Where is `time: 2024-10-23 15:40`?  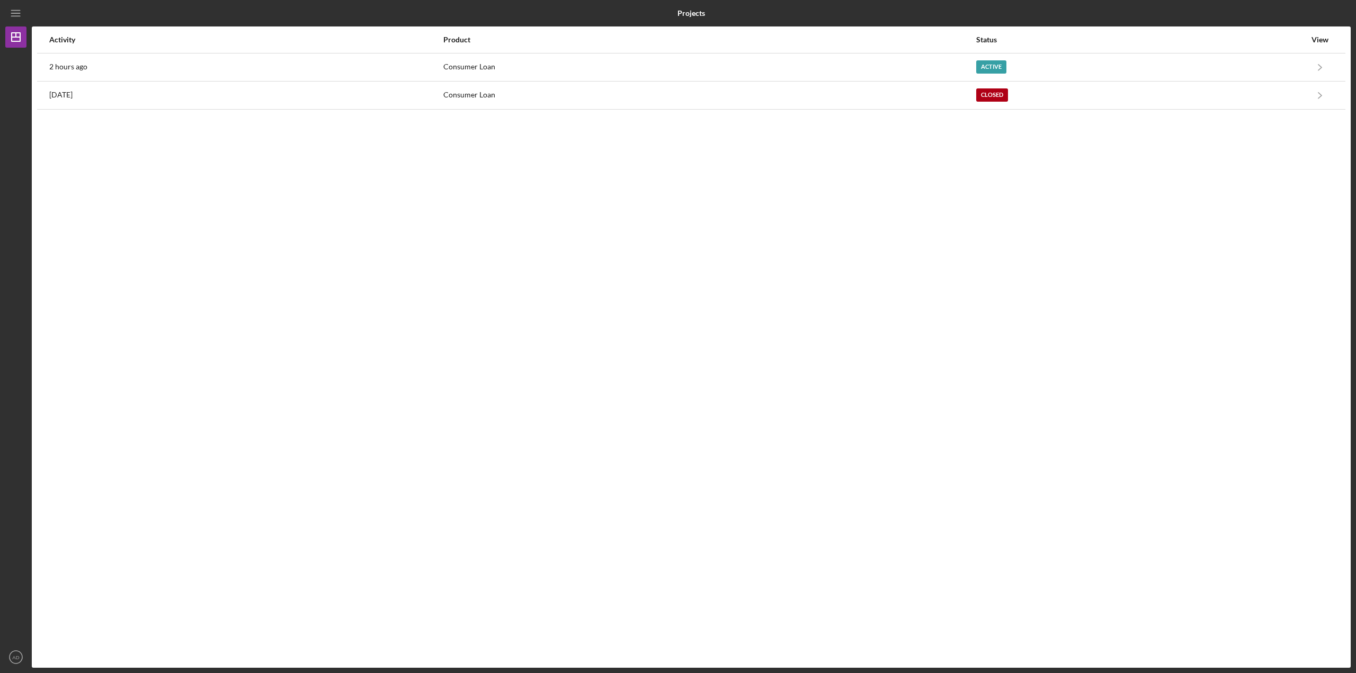
time: 2024-10-23 15:40 is located at coordinates (61, 95).